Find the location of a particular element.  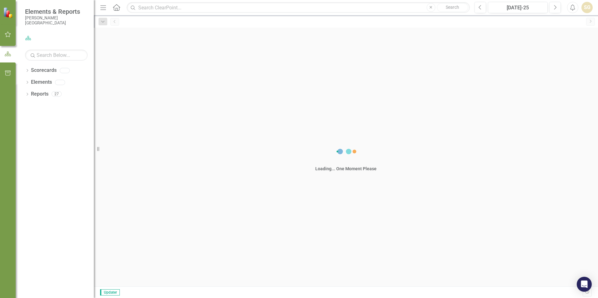

a: Scorecards is located at coordinates (44, 70).